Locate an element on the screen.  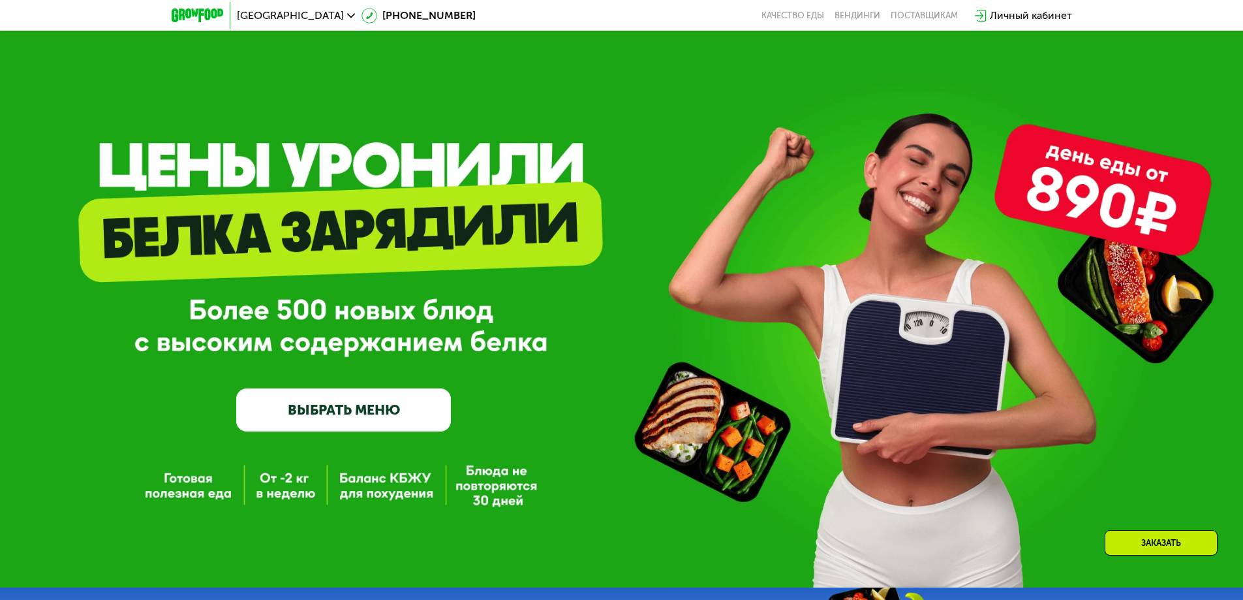
div: поставщикам is located at coordinates (924, 16).